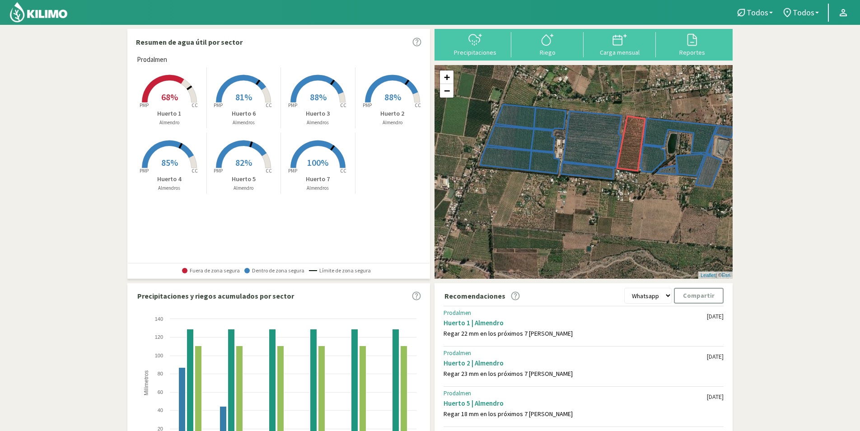 The width and height of the screenshot is (860, 431). Describe the element at coordinates (475, 44) in the screenshot. I see `button: Precipitaciones` at that location.